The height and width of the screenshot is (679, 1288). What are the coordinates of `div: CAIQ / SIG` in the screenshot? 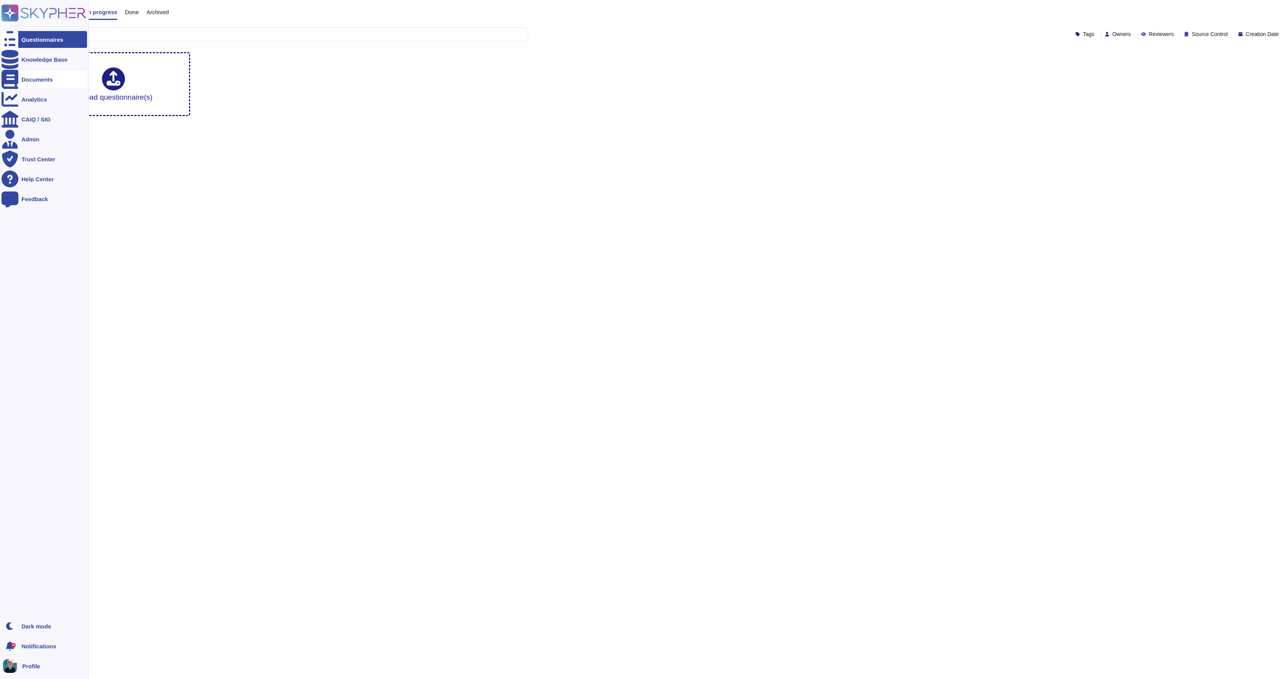 It's located at (36, 119).